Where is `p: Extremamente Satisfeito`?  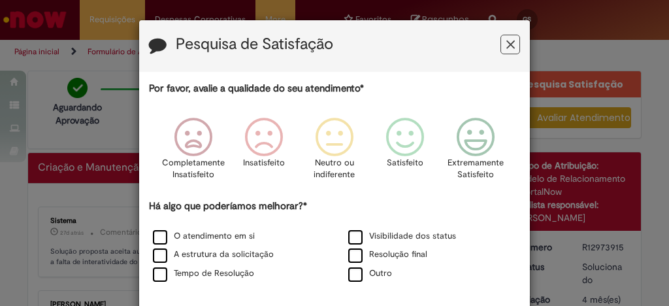
p: Extremamente Satisfeito is located at coordinates (475, 168).